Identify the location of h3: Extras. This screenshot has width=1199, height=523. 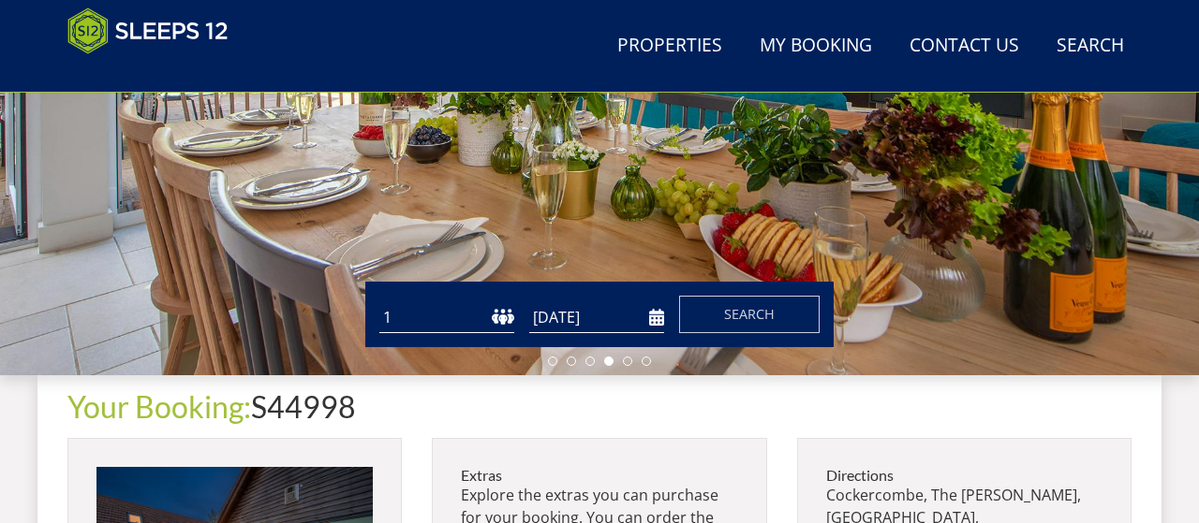
(598, 476).